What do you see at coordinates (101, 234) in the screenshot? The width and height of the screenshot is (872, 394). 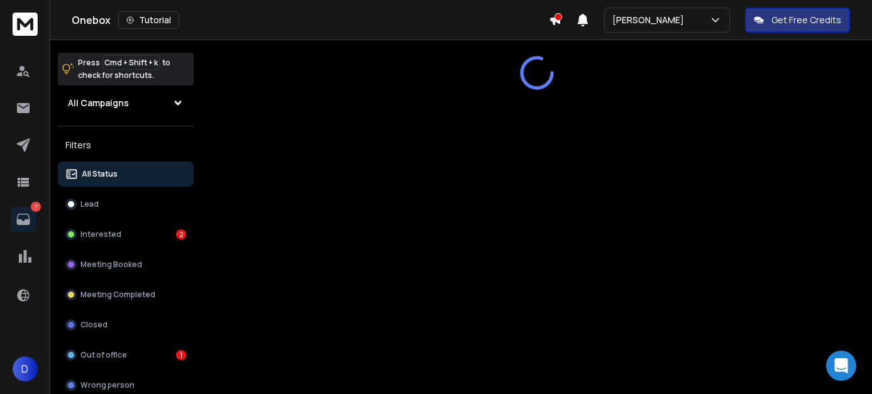 I see `p: Interested` at bounding box center [101, 234].